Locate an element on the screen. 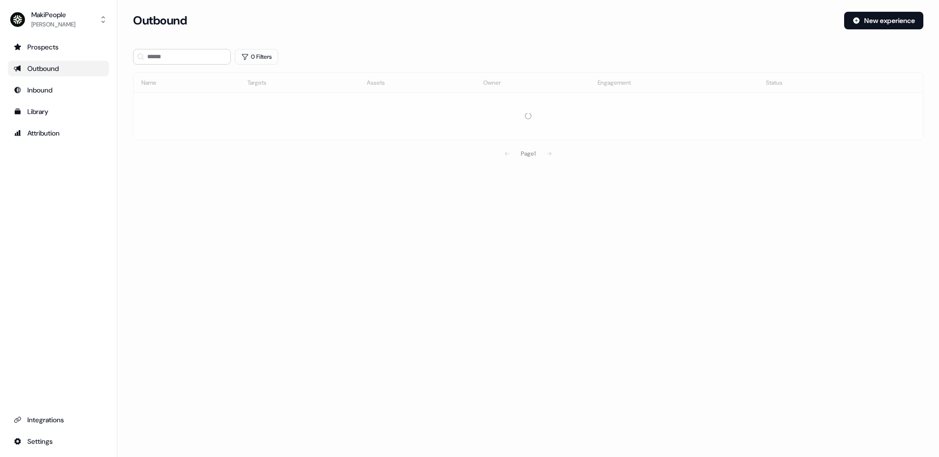  button: 0 Filters is located at coordinates (256, 57).